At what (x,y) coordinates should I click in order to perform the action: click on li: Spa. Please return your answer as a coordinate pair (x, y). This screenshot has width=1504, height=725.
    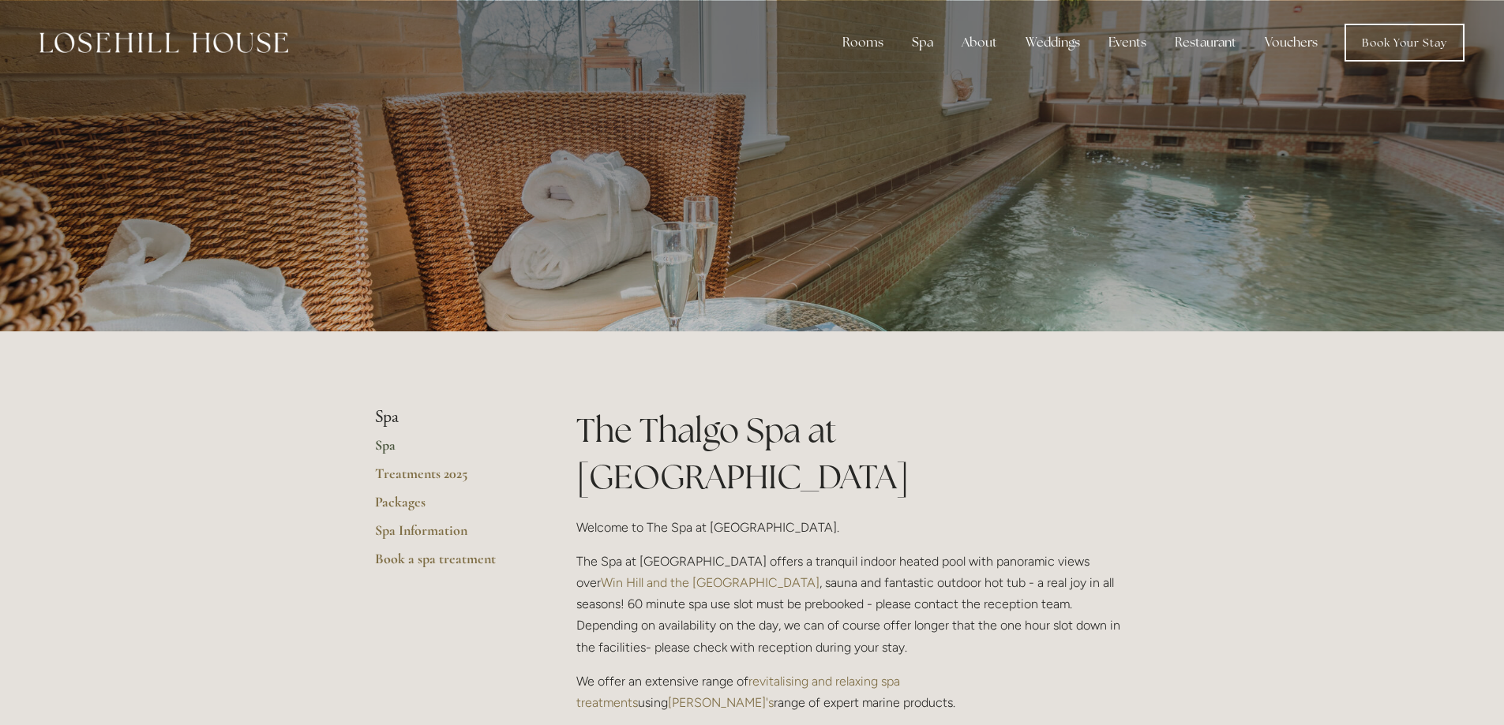
    Looking at the image, I should click on (450, 418).